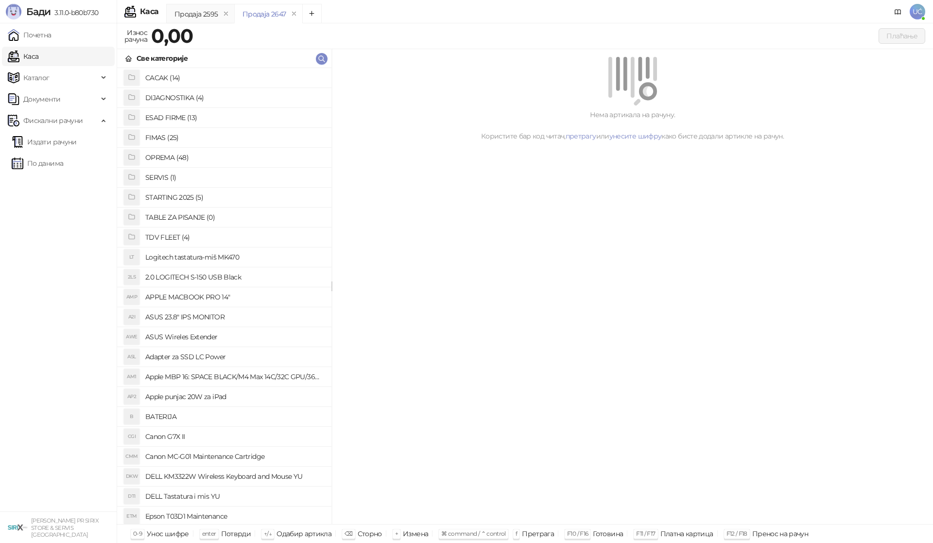 The height and width of the screenshot is (543, 933). What do you see at coordinates (38, 12) in the screenshot?
I see `span: Бади` at bounding box center [38, 12].